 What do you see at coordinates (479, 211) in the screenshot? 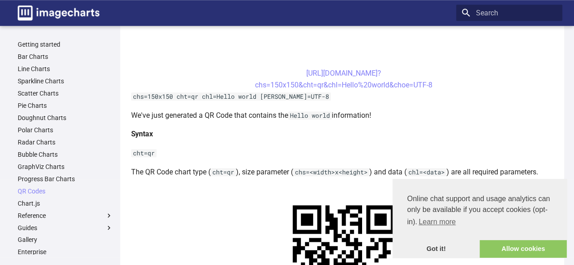
I see `span: Online chat support and usage analytics can only be available if you accept cookies (opt-in).` at bounding box center [479, 211].